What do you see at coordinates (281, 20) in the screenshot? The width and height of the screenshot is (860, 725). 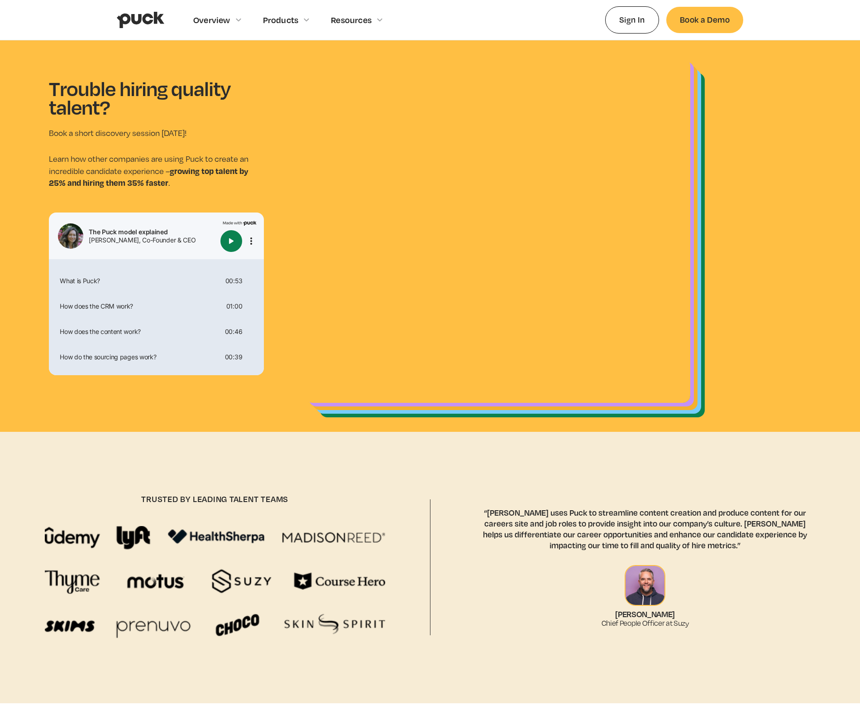 I see `div: Products` at bounding box center [281, 20].